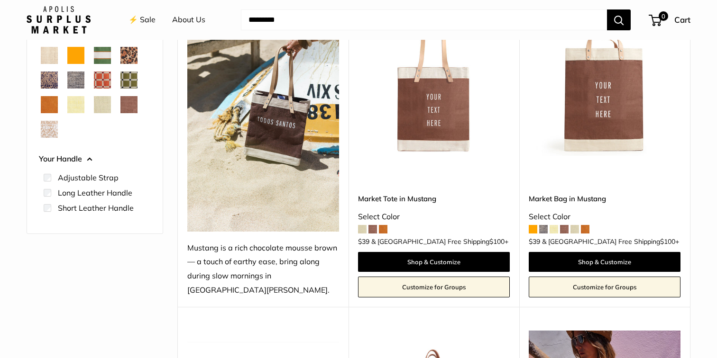  Describe the element at coordinates (95, 159) in the screenshot. I see `button: Your Handle` at that location.